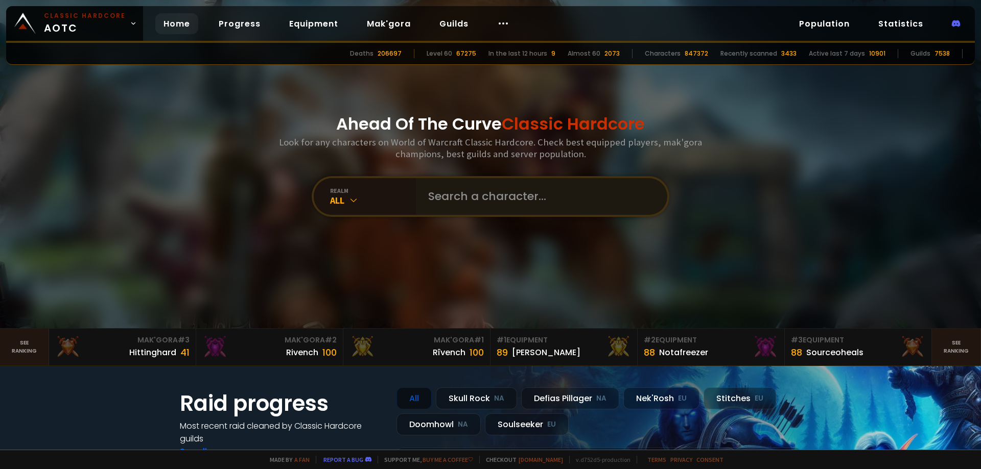  What do you see at coordinates (302, 352) in the screenshot?
I see `div: Rivench` at bounding box center [302, 352].